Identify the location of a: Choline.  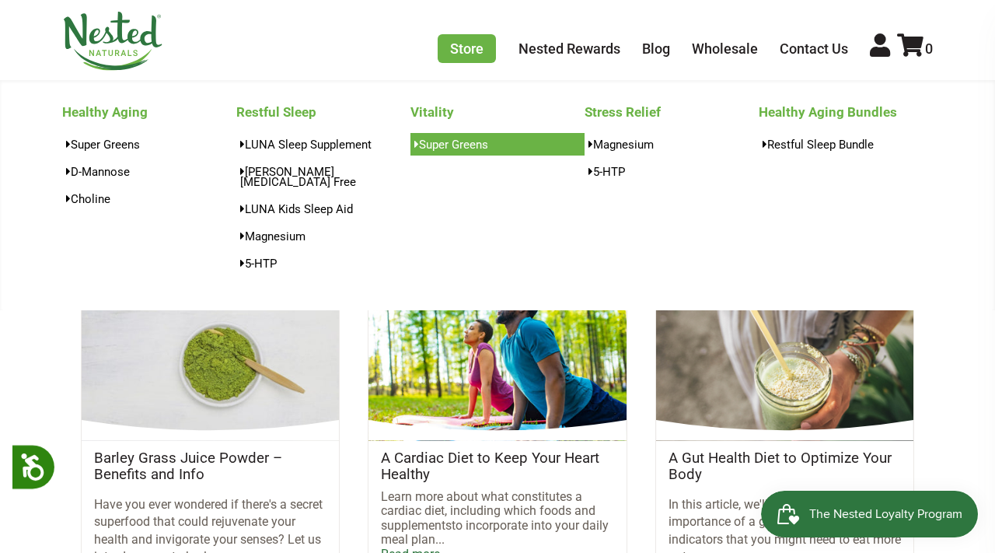
(149, 198).